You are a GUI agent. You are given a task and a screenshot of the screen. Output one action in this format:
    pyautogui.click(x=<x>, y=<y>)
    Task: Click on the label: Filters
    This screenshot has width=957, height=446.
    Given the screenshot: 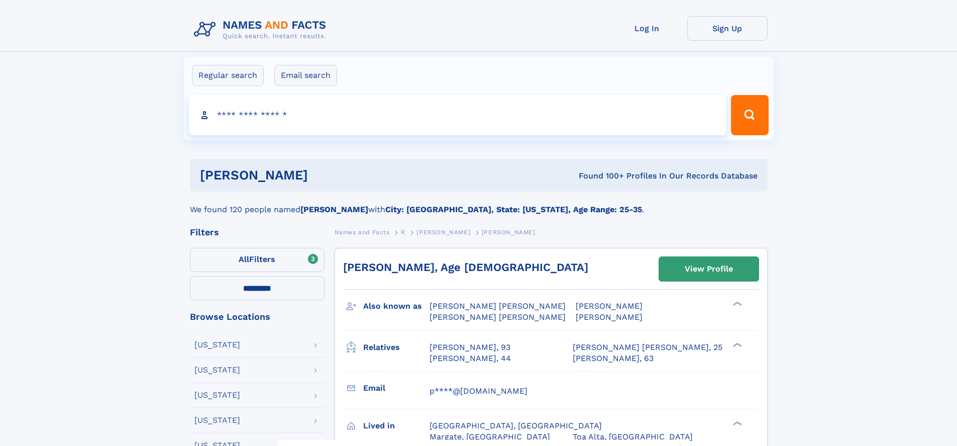 What is the action you would take?
    pyautogui.click(x=257, y=260)
    